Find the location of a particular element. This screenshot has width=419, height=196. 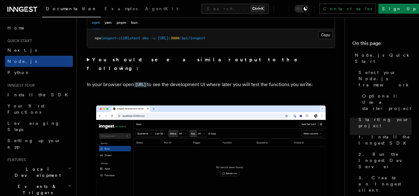

span: 2. Run the Inngest Dev Server is located at coordinates (385, 161).